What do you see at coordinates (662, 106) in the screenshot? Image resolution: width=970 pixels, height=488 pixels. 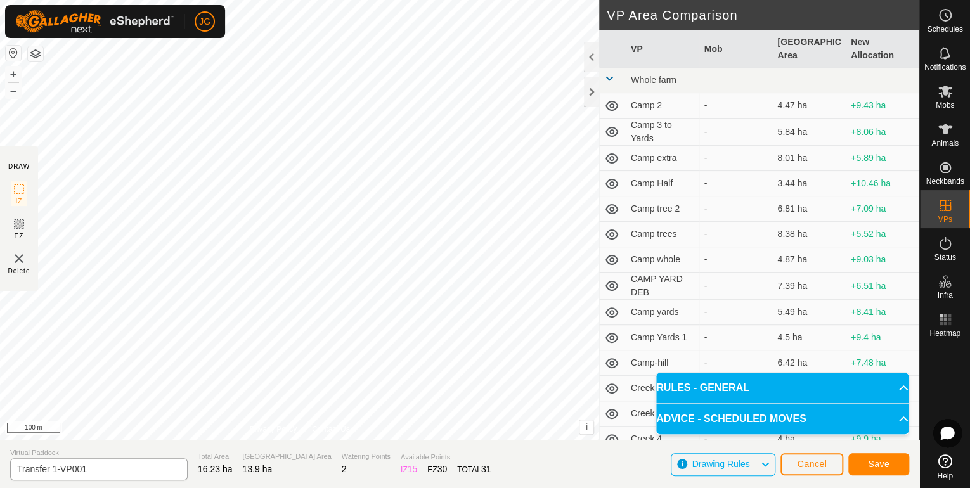 I see `td: Camp 2` at bounding box center [662, 106].